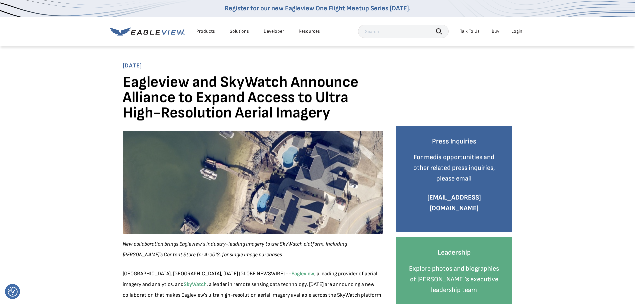 The width and height of the screenshot is (635, 304). I want to click on a: Developer, so click(274, 31).